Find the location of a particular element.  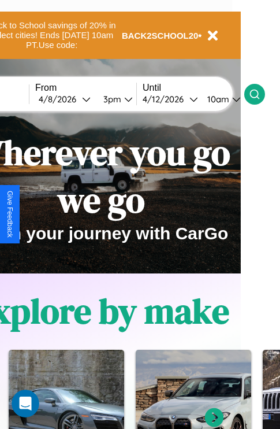

b: BACK2SCHOOL20 is located at coordinates (160, 35).